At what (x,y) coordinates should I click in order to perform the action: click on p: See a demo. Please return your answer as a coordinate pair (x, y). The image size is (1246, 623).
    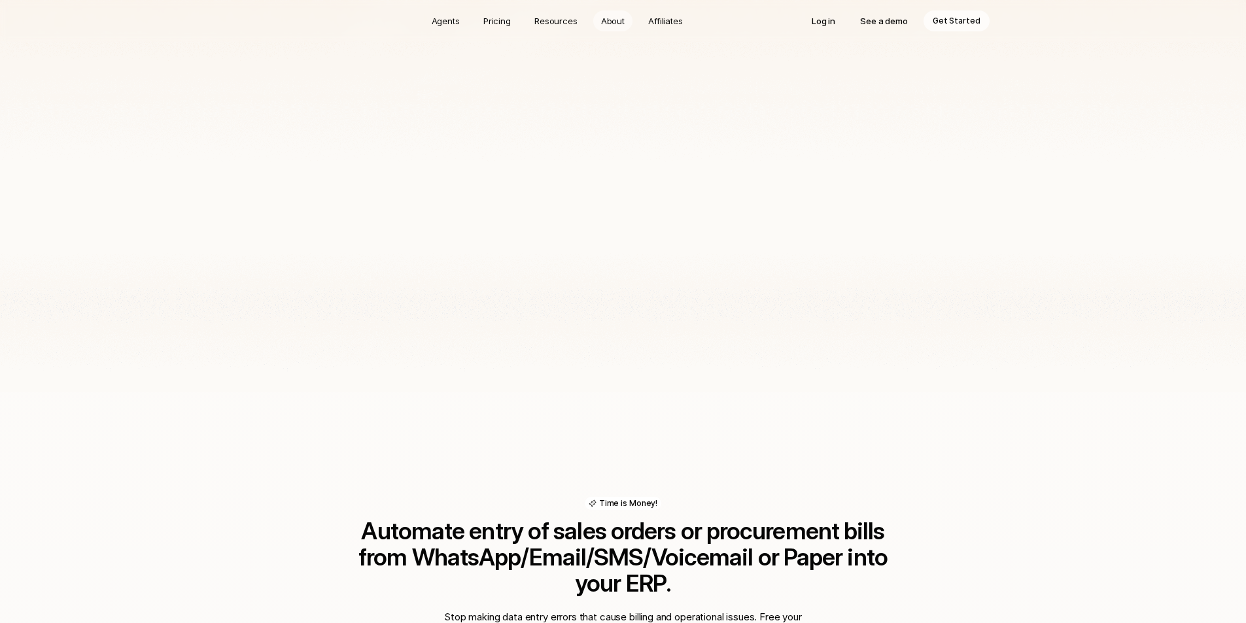
    Looking at the image, I should click on (884, 21).